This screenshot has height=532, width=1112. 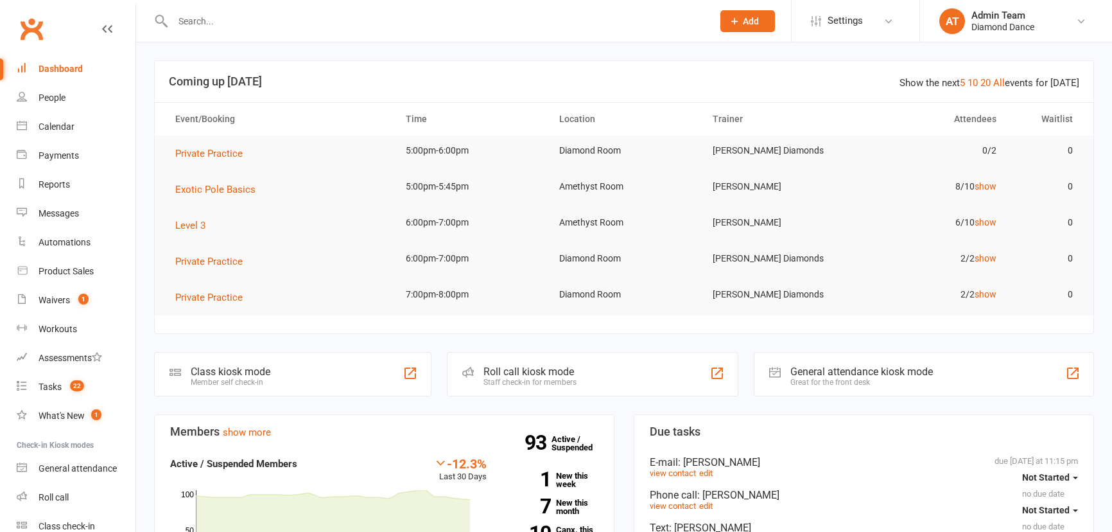 I want to click on div: People, so click(x=52, y=98).